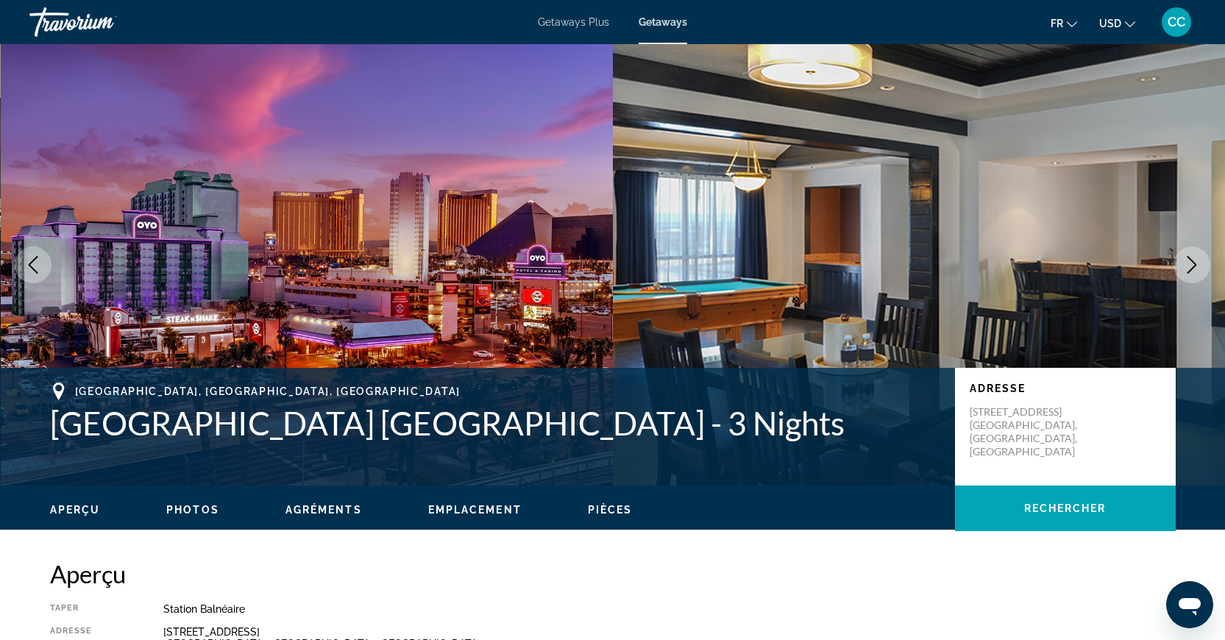 This screenshot has height=640, width=1225. What do you see at coordinates (1117, 23) in the screenshot?
I see `button: Change currency` at bounding box center [1117, 23].